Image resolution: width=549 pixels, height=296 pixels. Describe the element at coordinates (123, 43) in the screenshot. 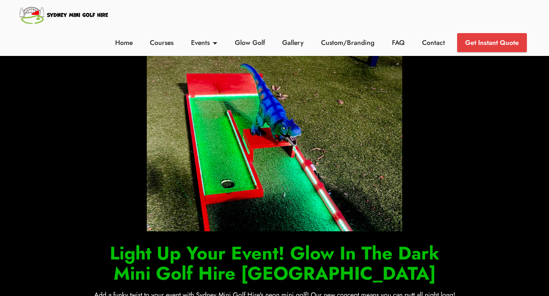

I see `a: Home` at that location.